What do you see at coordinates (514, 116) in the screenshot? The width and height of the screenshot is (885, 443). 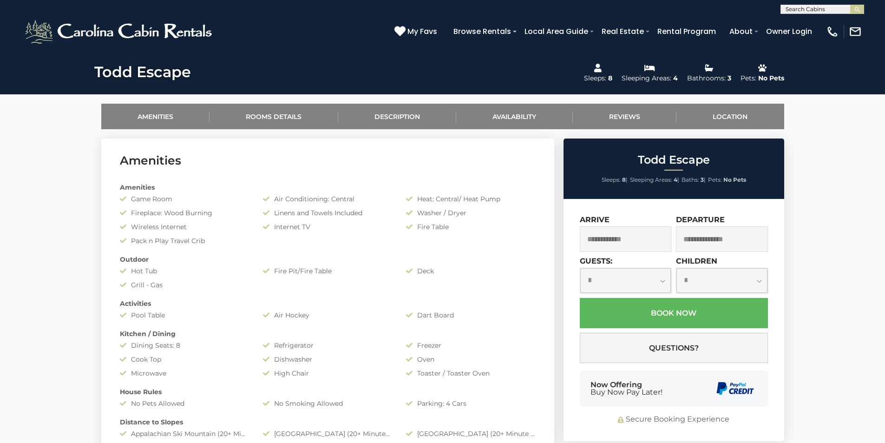 I see `a: Availability` at bounding box center [514, 116].